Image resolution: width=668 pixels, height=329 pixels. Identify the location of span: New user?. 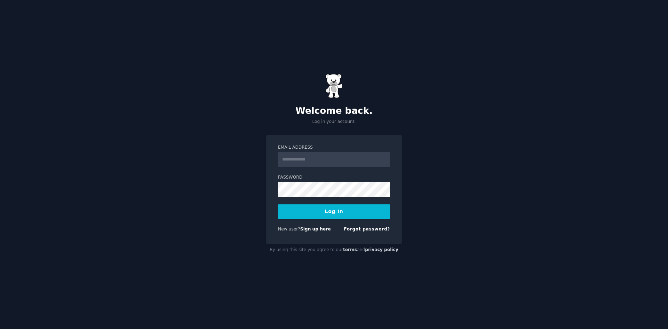
(289, 229).